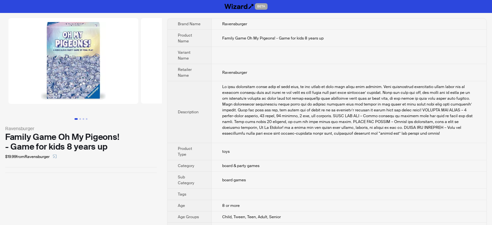 The width and height of the screenshot is (492, 225). I want to click on span: Family Game Oh My Pigeons! - Game for kids 8 years up, so click(272, 38).